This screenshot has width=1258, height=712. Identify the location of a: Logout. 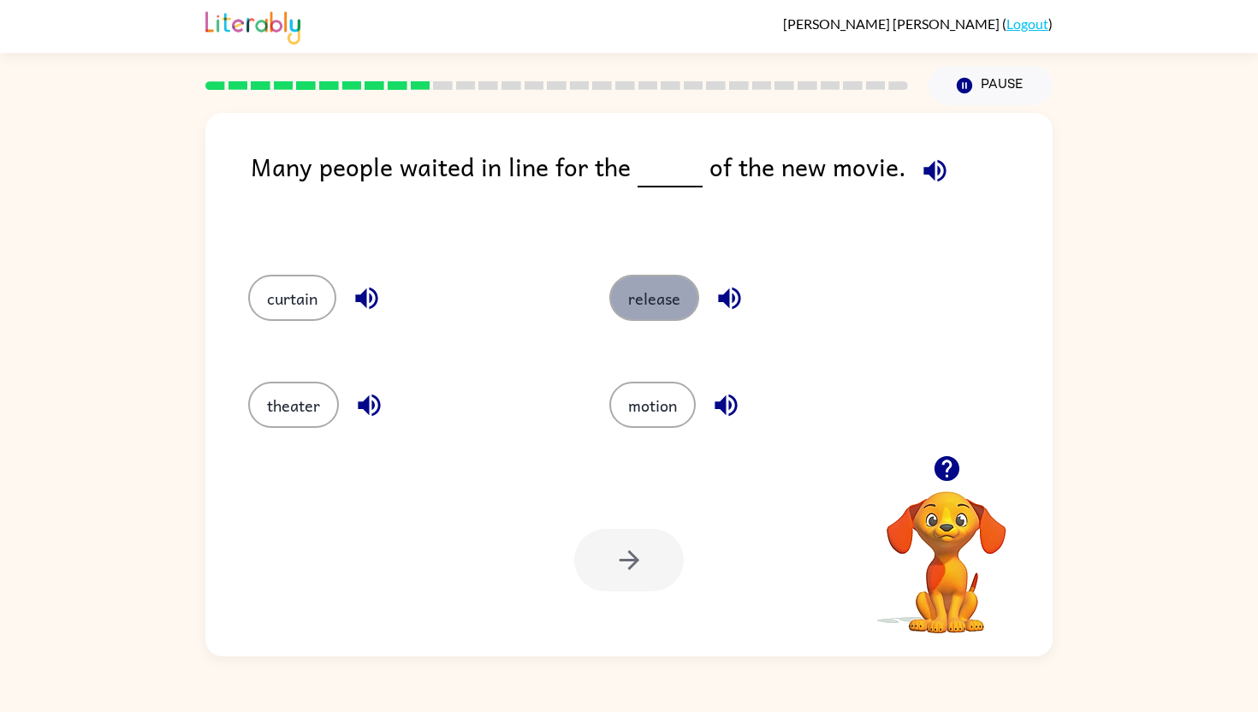
(1027, 23).